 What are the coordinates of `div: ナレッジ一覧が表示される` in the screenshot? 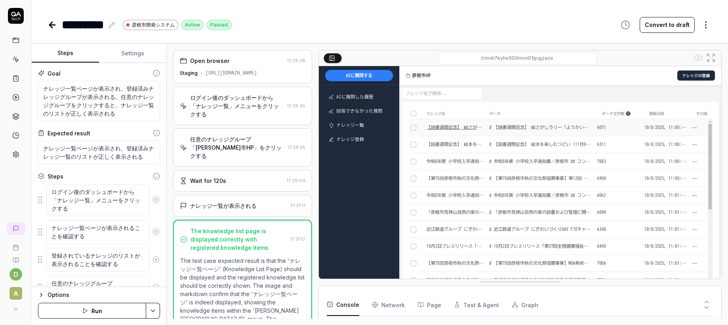 It's located at (223, 205).